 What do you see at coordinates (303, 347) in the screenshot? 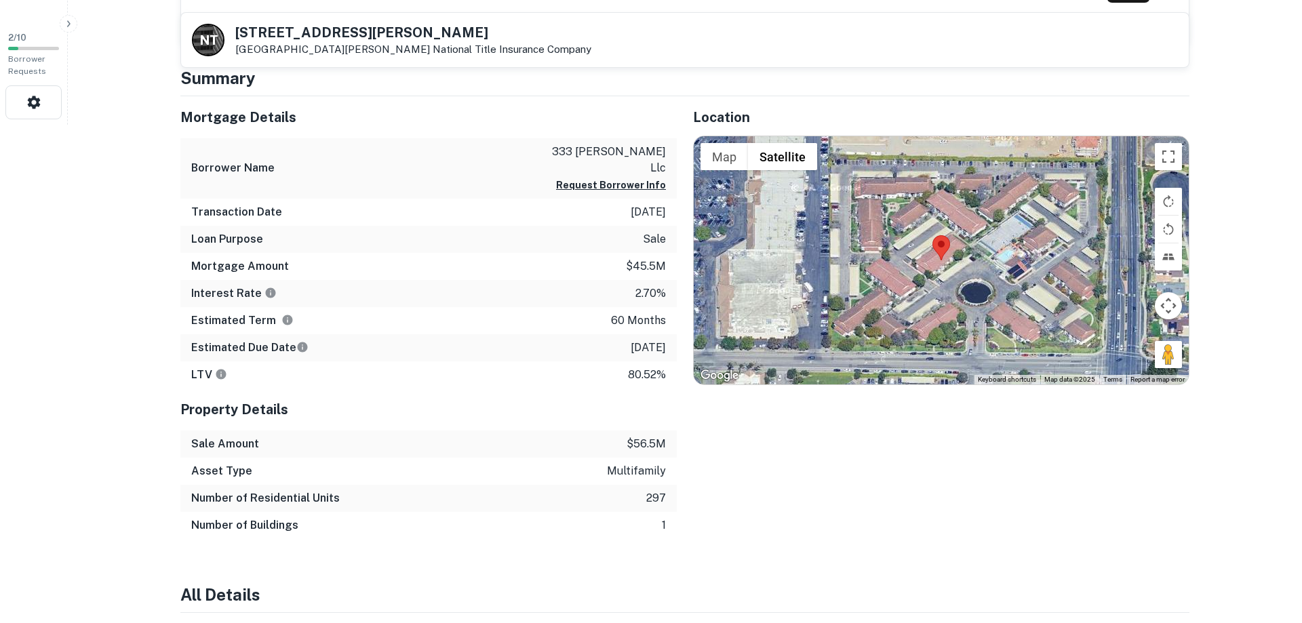
I see `svg: Estimate is based on a standard schedule for this type of loan.` at bounding box center [303, 347].